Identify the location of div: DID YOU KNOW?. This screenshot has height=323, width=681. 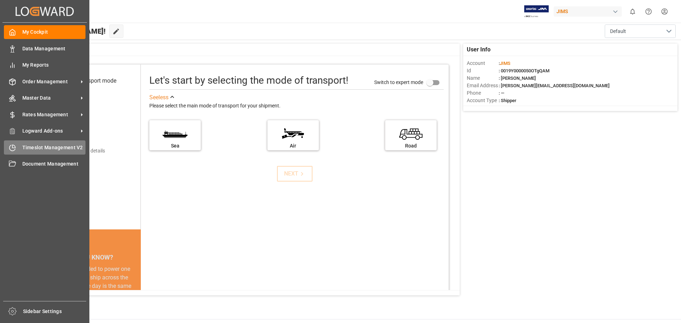
(89, 258).